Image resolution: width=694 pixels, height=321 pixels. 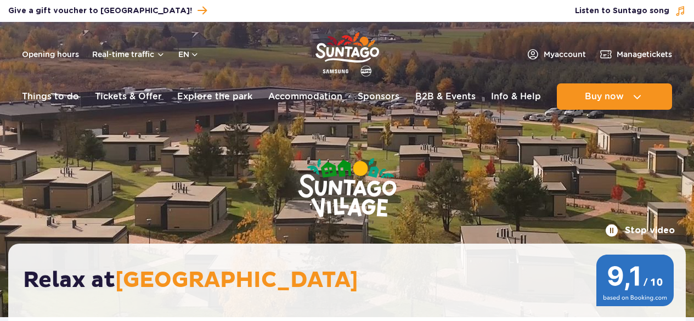 What do you see at coordinates (615, 97) in the screenshot?
I see `button: Buy now` at bounding box center [615, 97].